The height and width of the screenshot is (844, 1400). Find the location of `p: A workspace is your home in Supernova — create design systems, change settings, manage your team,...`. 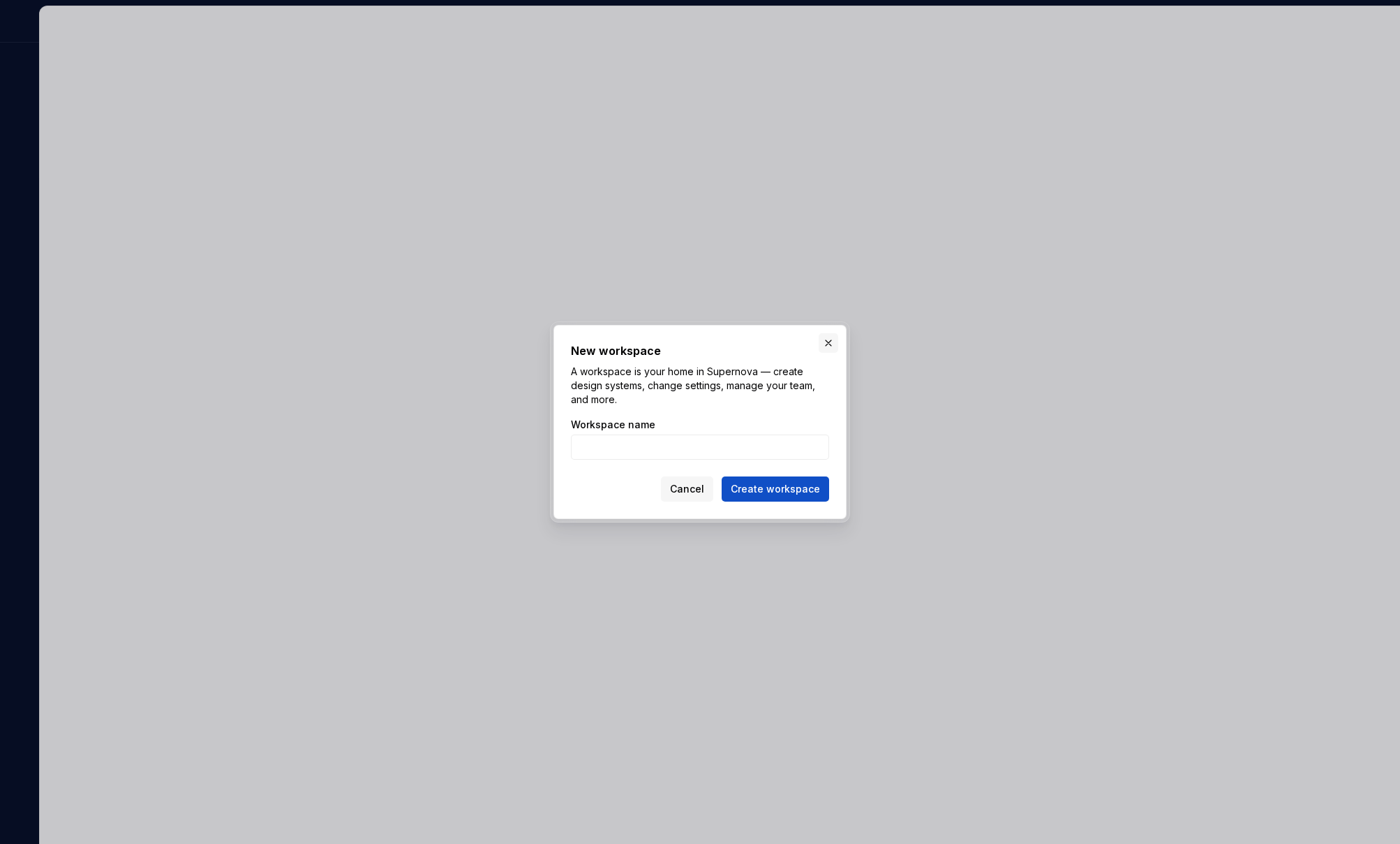

p: A workspace is your home in Supernova — create design systems, change settings, manage your team,... is located at coordinates (700, 385).